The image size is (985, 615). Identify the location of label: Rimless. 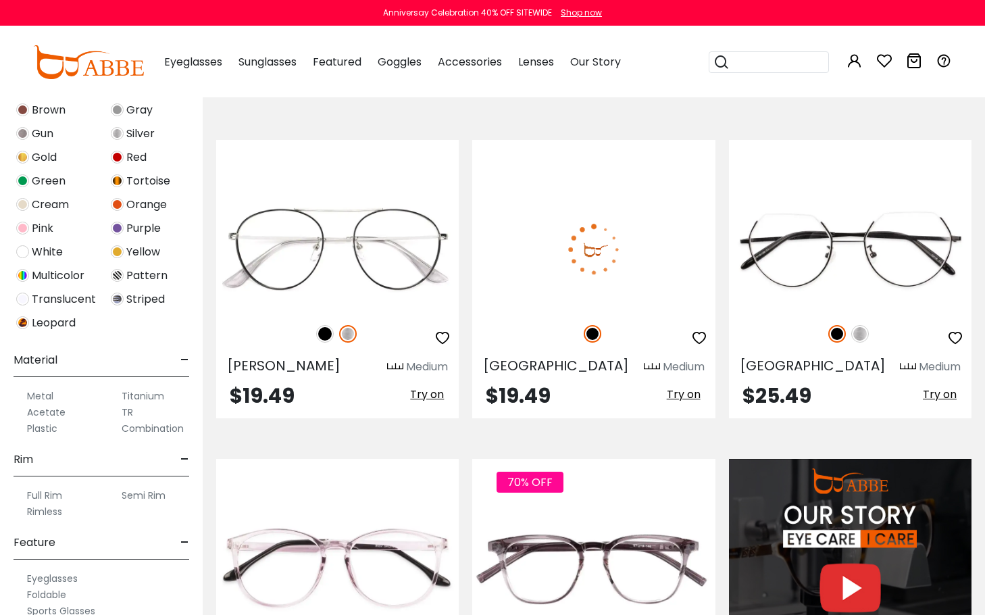
(45, 512).